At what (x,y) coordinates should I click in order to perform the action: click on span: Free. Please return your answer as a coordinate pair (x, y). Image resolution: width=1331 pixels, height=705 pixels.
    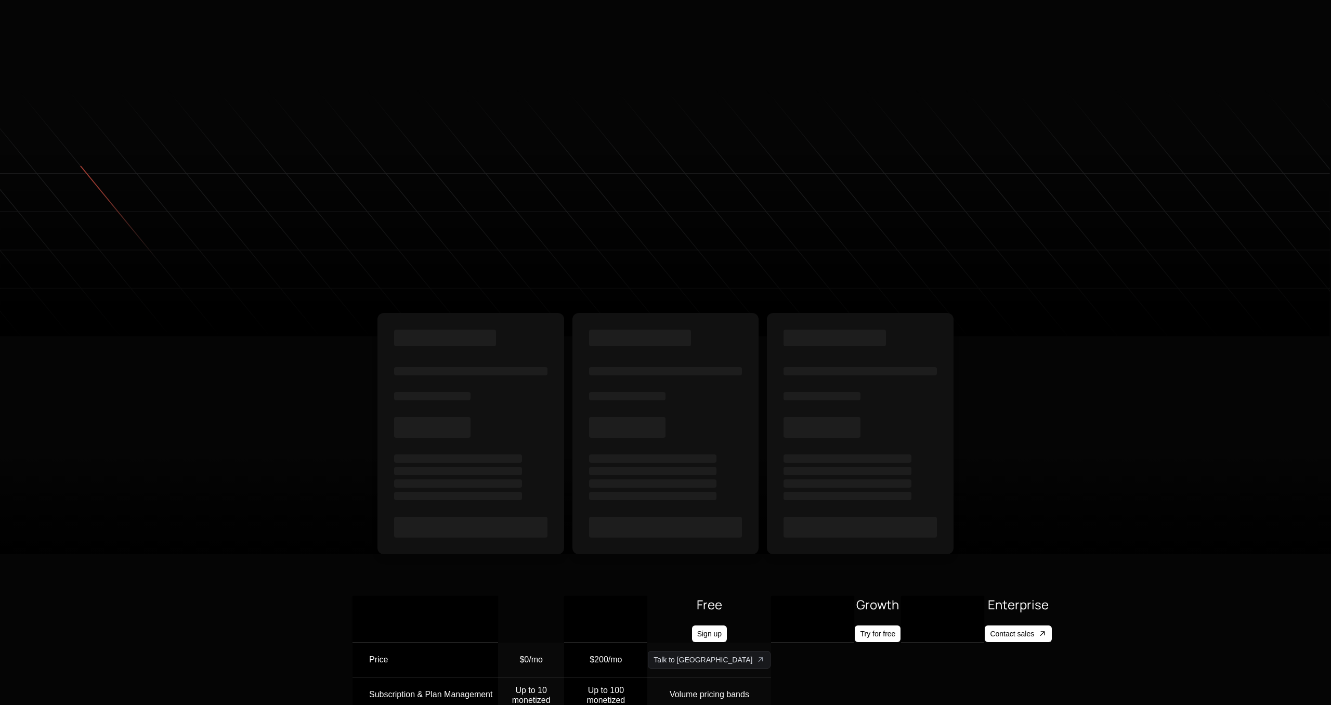
    Looking at the image, I should click on (709, 605).